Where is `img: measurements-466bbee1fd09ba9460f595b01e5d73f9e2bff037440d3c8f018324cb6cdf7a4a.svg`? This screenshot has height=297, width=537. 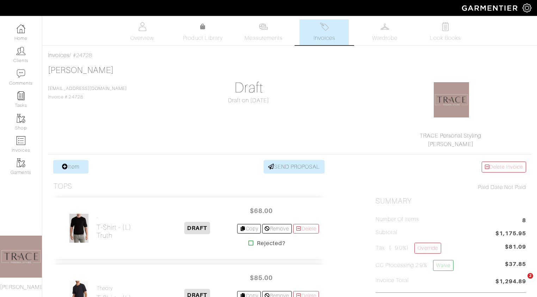
img: measurements-466bbee1fd09ba9460f595b01e5d73f9e2bff037440d3c8f018324cb6cdf7a4a.svg is located at coordinates (263, 26).